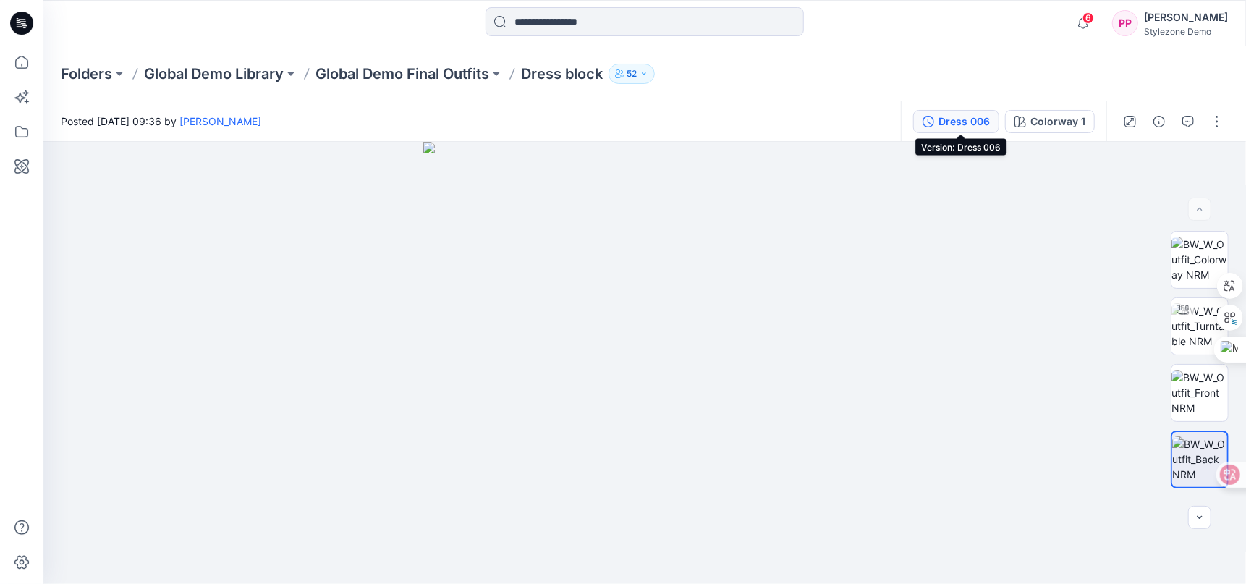  I want to click on div: Colorway 1, so click(1058, 122).